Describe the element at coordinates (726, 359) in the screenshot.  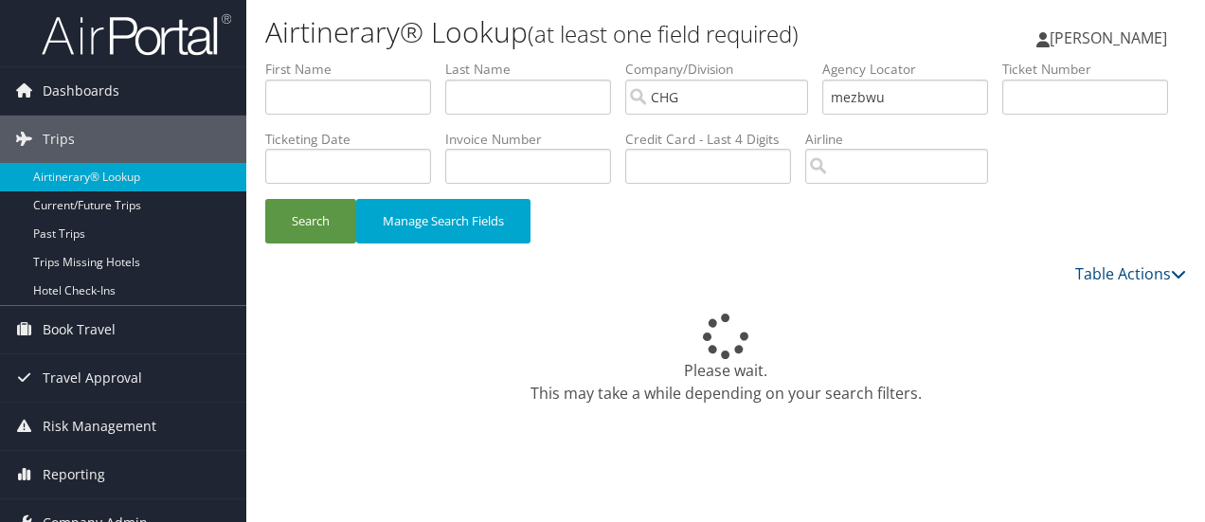
I see `div: Please wait. This may take a while depending on your search filters.` at that location.